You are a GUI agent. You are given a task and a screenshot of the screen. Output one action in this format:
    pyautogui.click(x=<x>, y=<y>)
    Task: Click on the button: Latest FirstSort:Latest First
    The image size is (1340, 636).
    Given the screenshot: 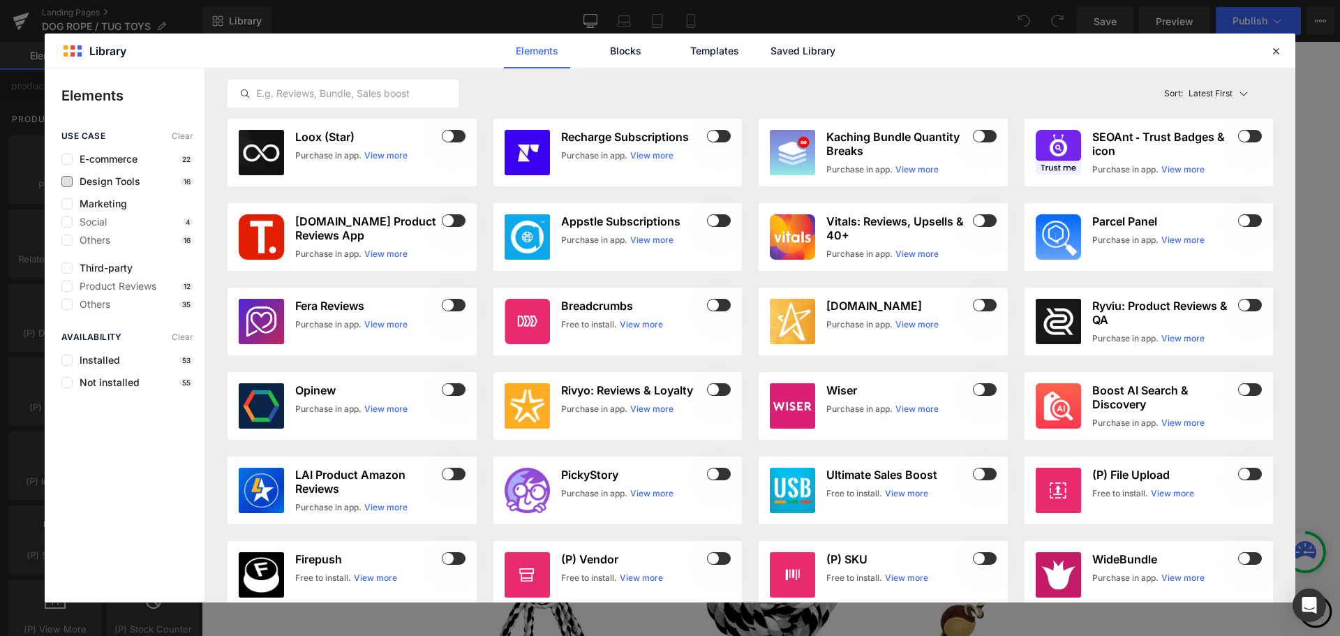 What is the action you would take?
    pyautogui.click(x=1216, y=94)
    